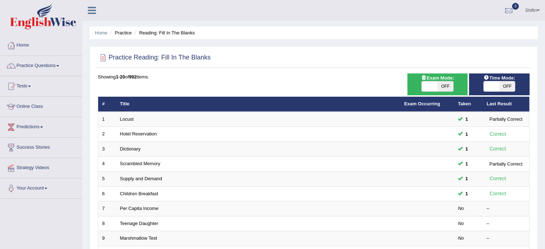  What do you see at coordinates (41, 187) in the screenshot?
I see `a: Your Account` at bounding box center [41, 187].